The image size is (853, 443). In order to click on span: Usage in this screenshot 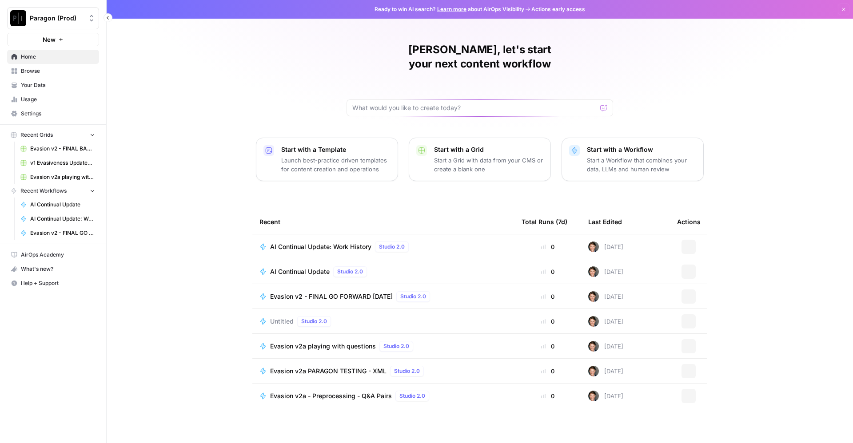, I will do `click(58, 99)`.